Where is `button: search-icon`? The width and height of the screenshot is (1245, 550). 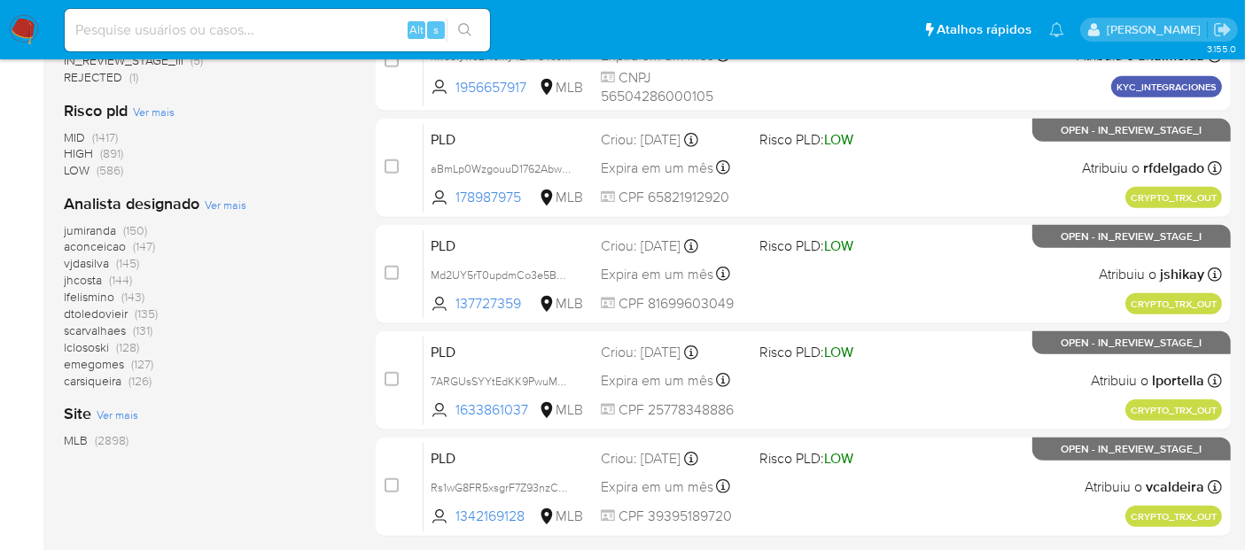 button: search-icon is located at coordinates (464, 30).